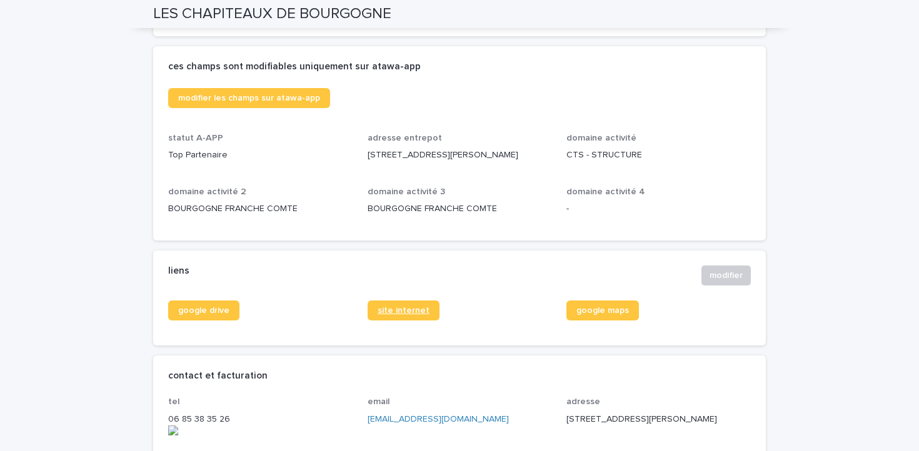 This screenshot has height=451, width=919. What do you see at coordinates (249, 98) in the screenshot?
I see `span: modifier les champs sur atawa-app` at bounding box center [249, 98].